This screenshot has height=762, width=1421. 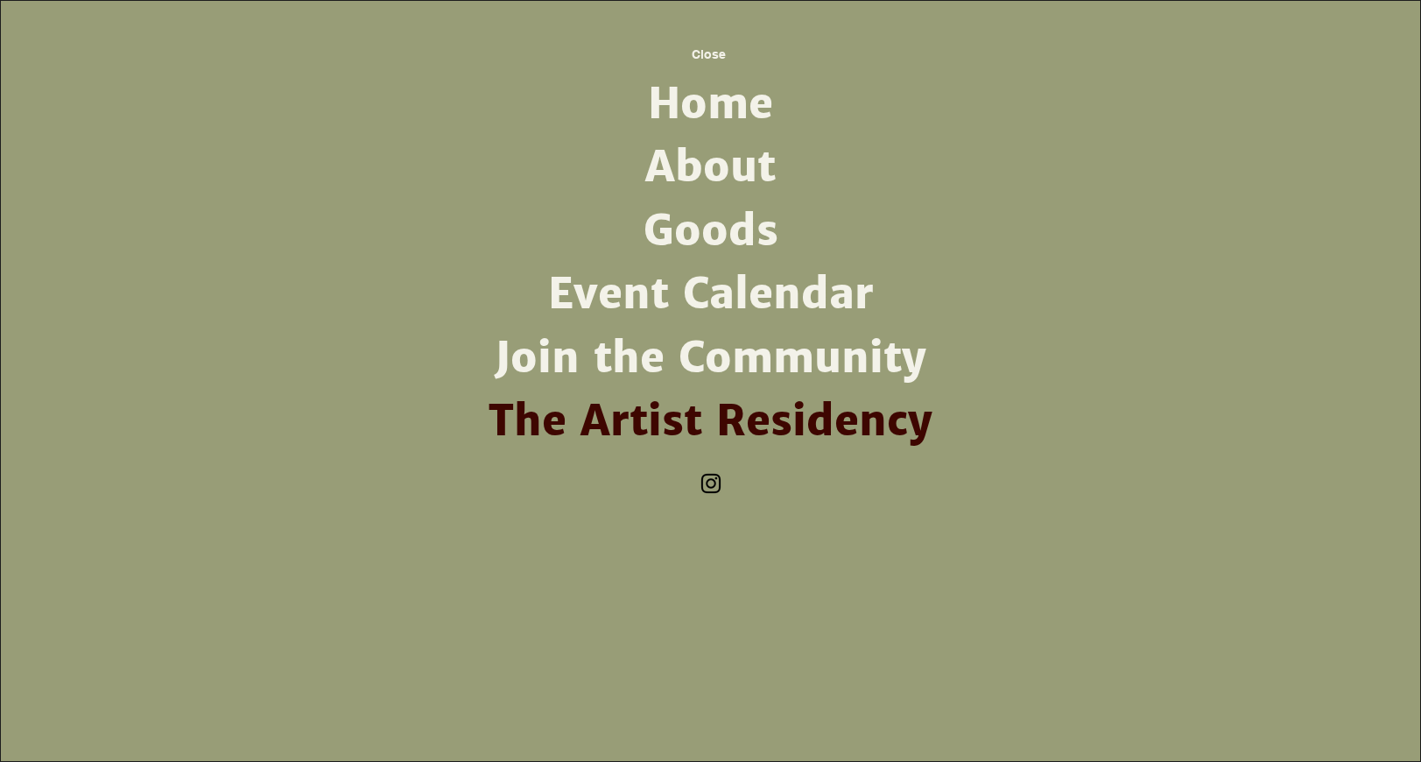 I want to click on ul: Social Bar, so click(x=711, y=483).